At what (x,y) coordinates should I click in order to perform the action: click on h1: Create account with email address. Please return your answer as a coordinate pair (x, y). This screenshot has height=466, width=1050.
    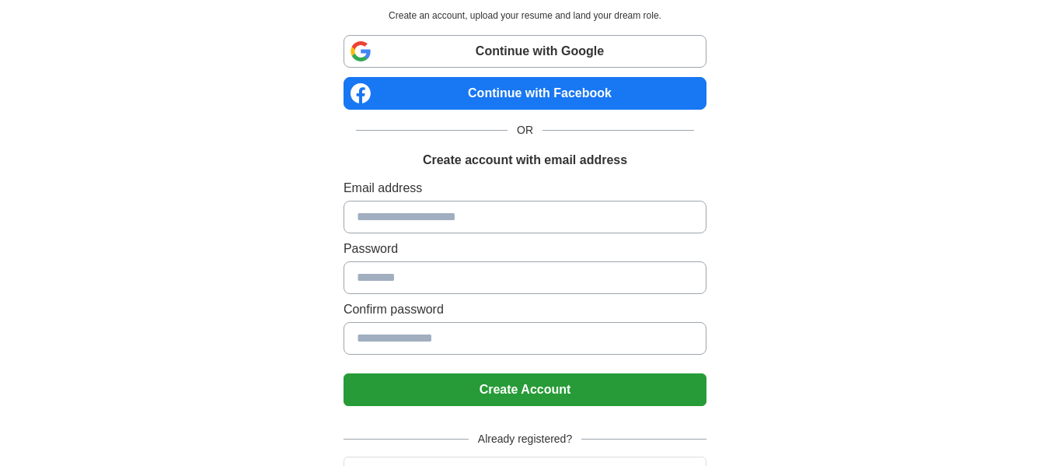
    Looking at the image, I should click on (525, 160).